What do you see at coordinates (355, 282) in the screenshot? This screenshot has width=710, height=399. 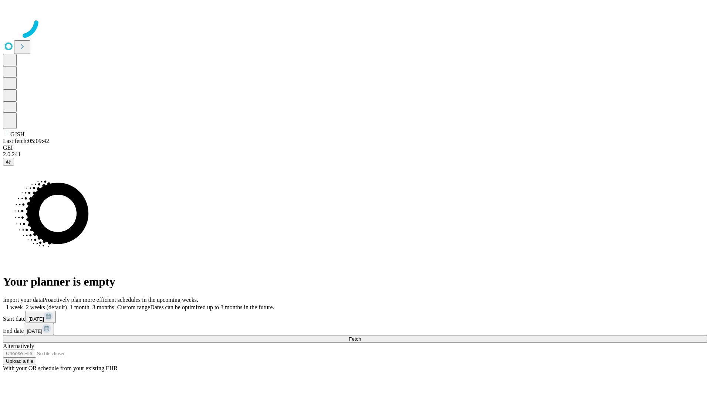 I see `h1: Your planner is empty` at bounding box center [355, 282].